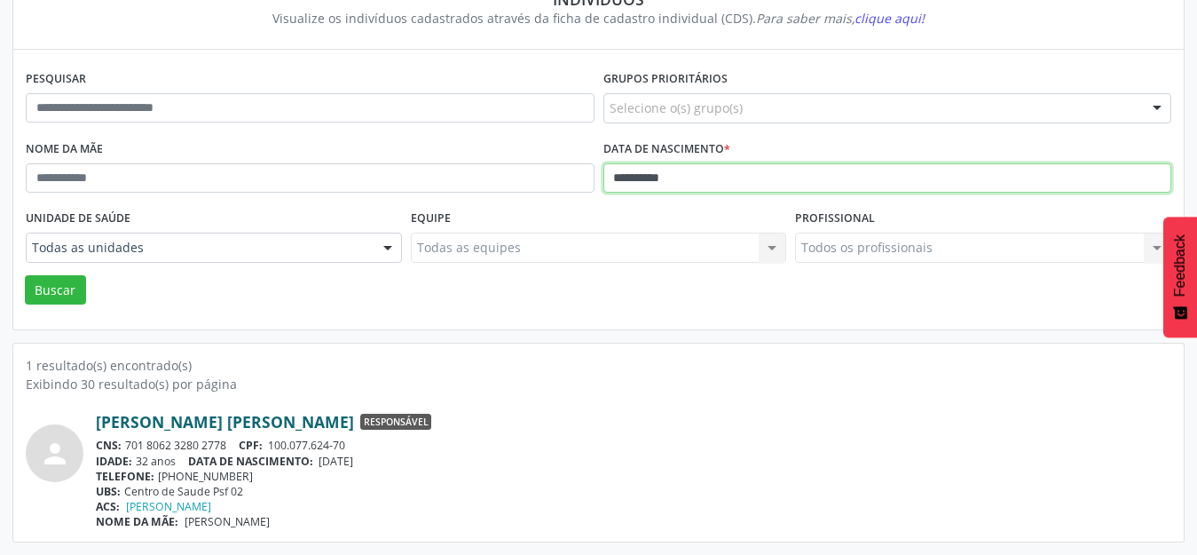 The height and width of the screenshot is (555, 1197). Describe the element at coordinates (598, 365) in the screenshot. I see `div: 1 resultado(s) encontrado(s)` at that location.